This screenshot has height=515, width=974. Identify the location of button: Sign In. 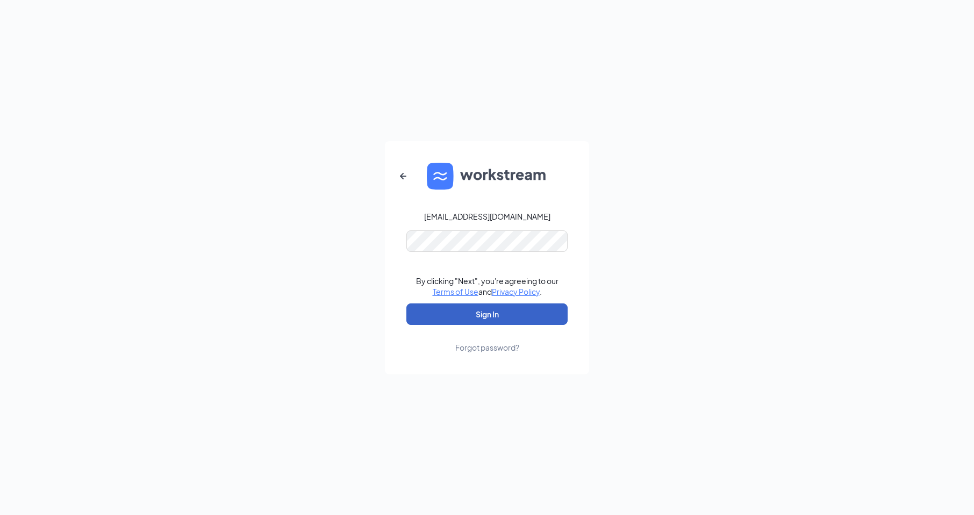
(487, 314).